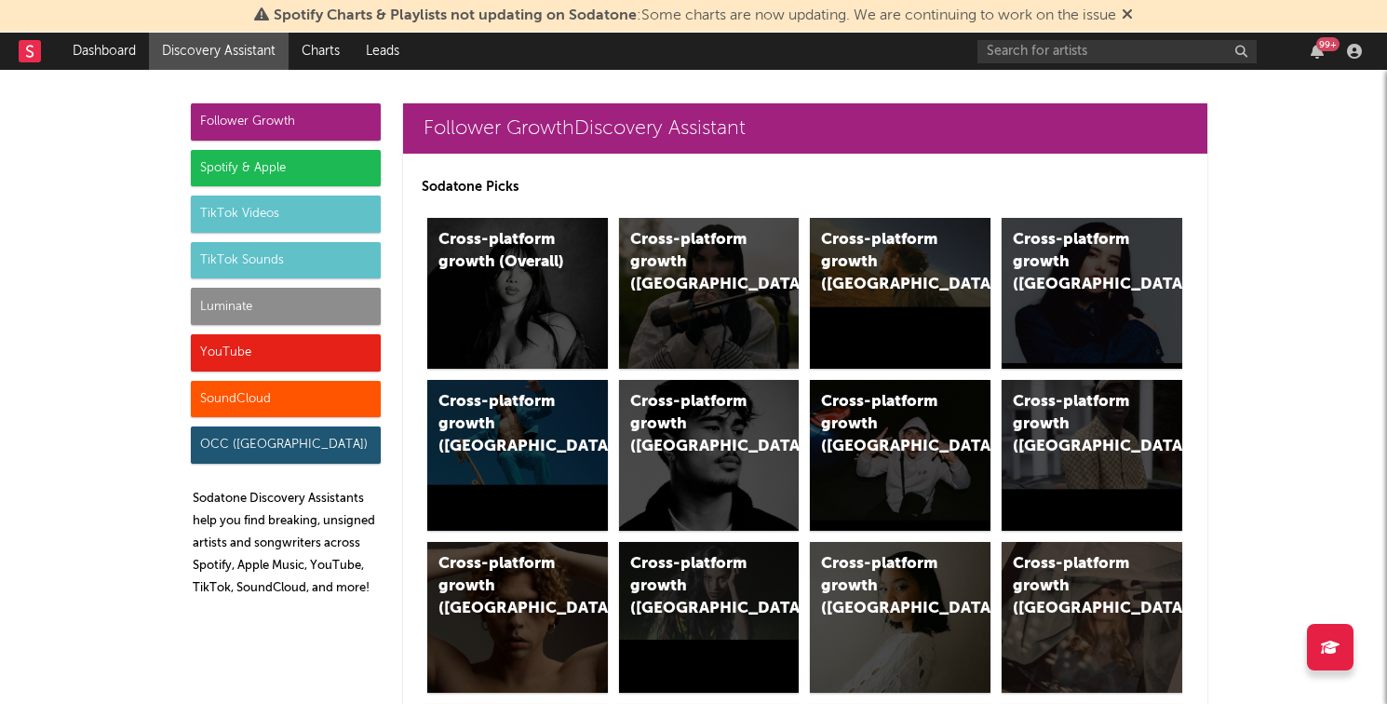 The width and height of the screenshot is (1387, 704). Describe the element at coordinates (286, 214) in the screenshot. I see `div: TikTok Videos` at that location.